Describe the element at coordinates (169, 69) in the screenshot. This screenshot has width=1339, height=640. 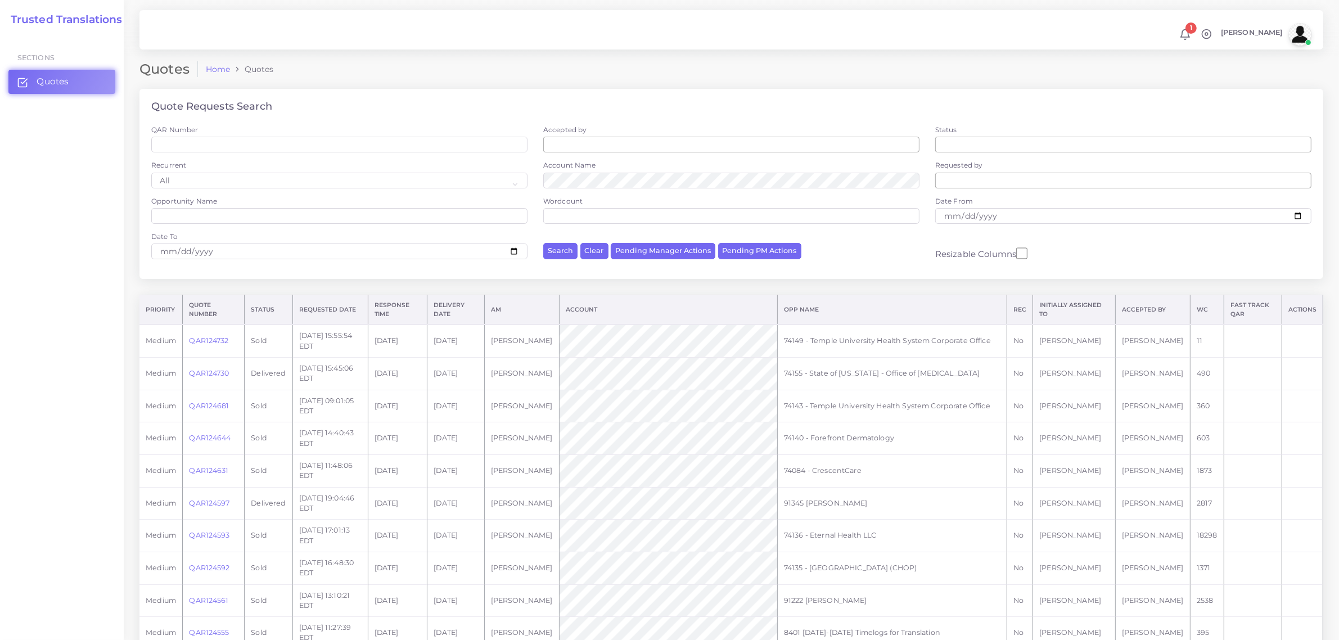
I see `h2: Quotes` at that location.